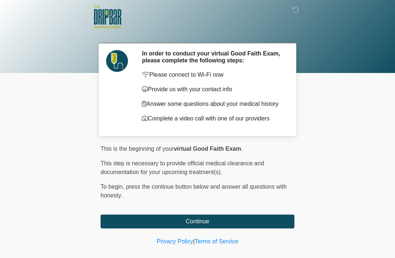  I want to click on p: Answer some questions about your medical history, so click(212, 104).